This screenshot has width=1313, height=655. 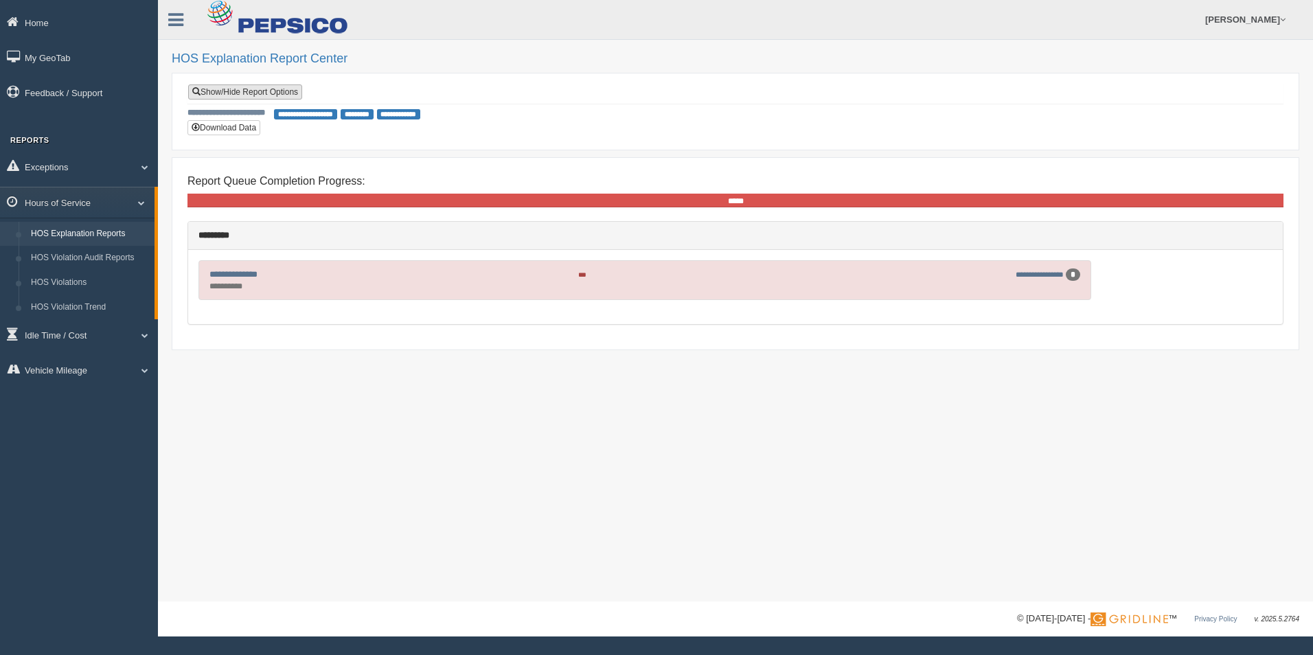 What do you see at coordinates (89, 234) in the screenshot?
I see `a: HOS Explanation Reports` at bounding box center [89, 234].